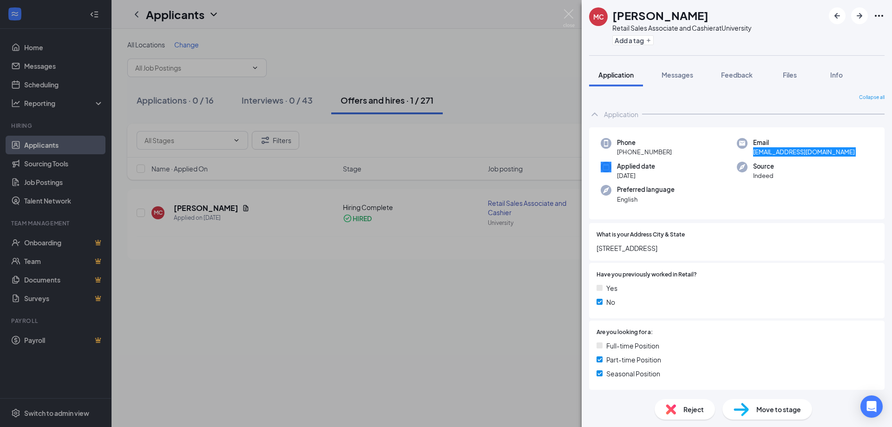  Describe the element at coordinates (836, 75) in the screenshot. I see `span: Info` at that location.